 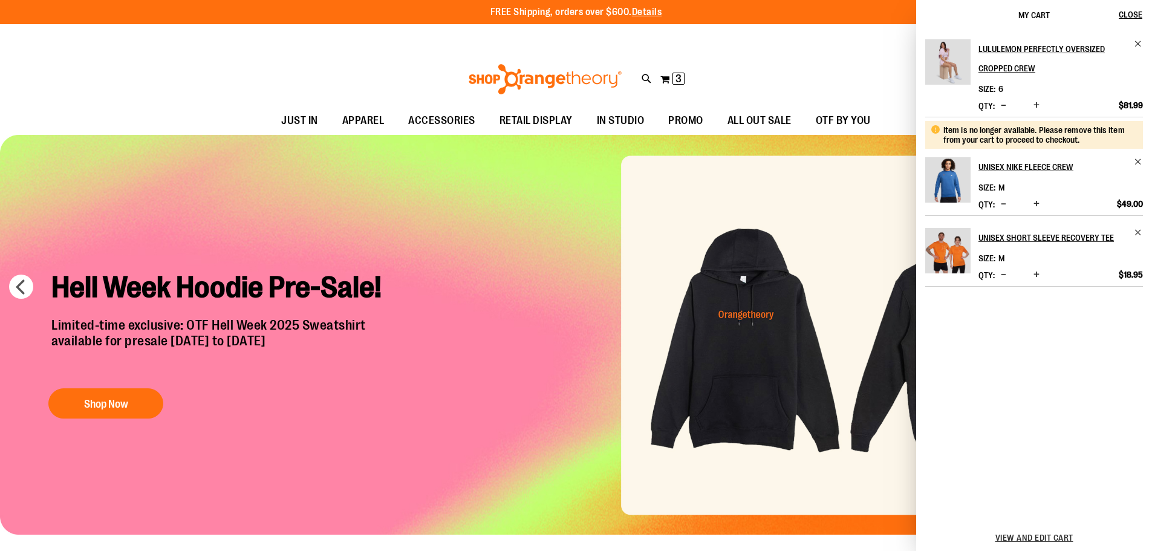 What do you see at coordinates (1131, 105) in the screenshot?
I see `span: $81.99` at bounding box center [1131, 105].